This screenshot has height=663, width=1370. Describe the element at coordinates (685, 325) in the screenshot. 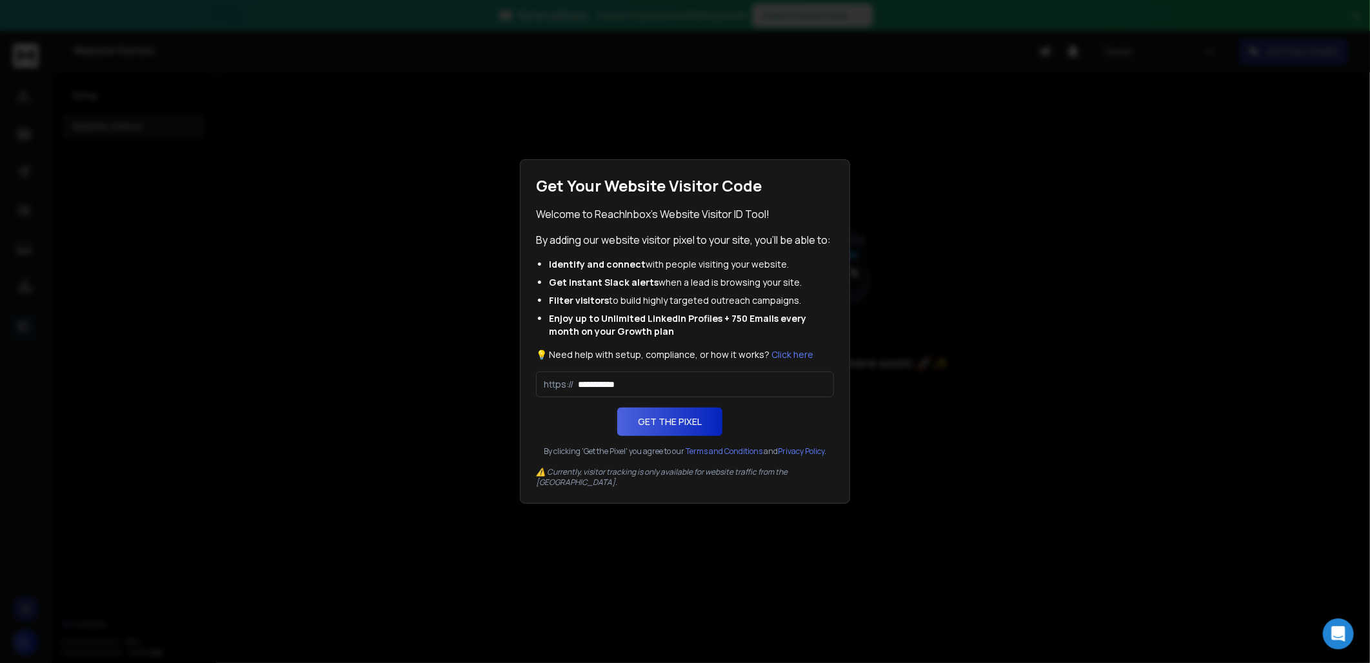

I see `li: Enjoy up to Unlimited LinkedIn Profiles + 750 Emails every month on your Growth plan` at that location.